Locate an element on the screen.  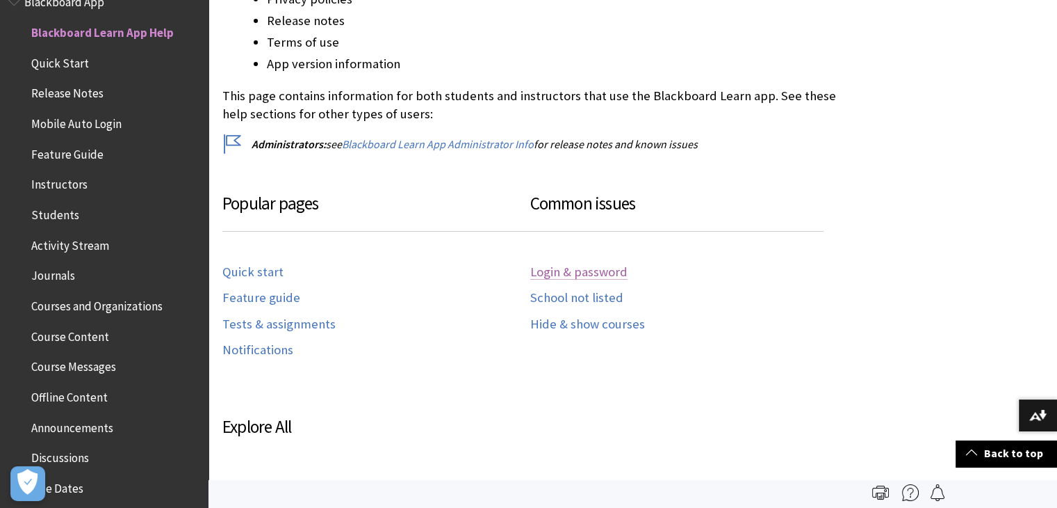
span: Course Content is located at coordinates (70, 334).